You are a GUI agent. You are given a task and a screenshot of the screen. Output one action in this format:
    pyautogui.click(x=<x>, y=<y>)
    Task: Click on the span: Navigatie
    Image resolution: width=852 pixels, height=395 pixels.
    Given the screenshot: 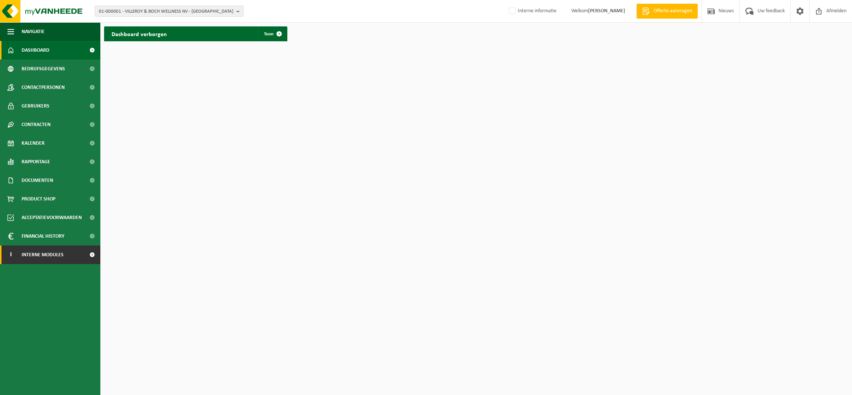 What is the action you would take?
    pyautogui.click(x=33, y=32)
    